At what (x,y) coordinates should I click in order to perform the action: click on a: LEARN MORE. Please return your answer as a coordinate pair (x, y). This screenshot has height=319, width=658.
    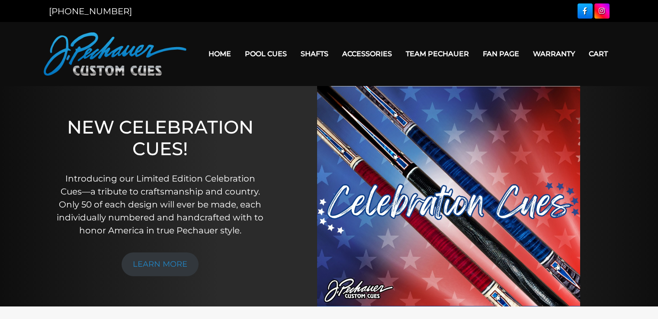
    Looking at the image, I should click on (160, 264).